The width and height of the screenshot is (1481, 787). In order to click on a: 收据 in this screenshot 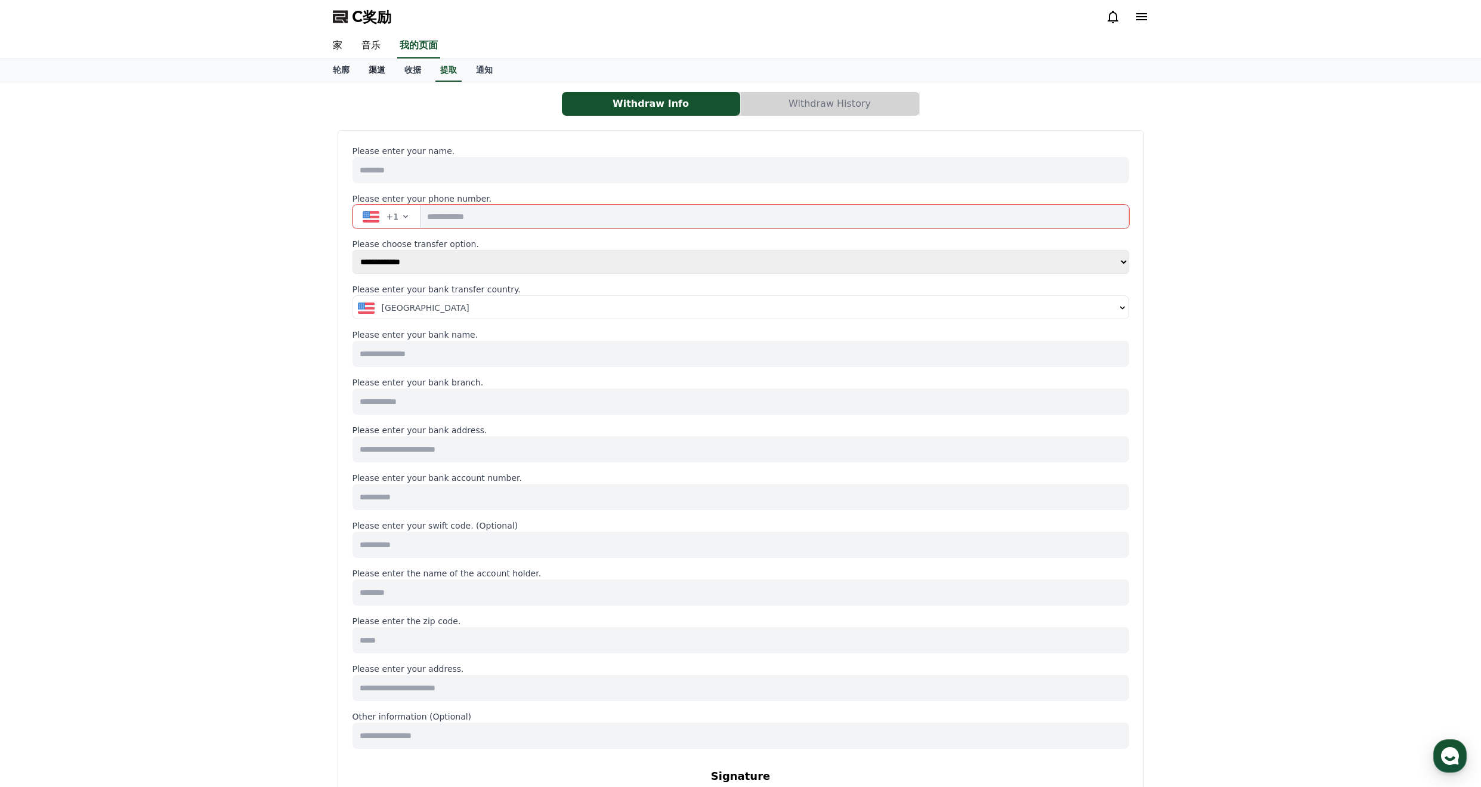, I will do `click(413, 70)`.